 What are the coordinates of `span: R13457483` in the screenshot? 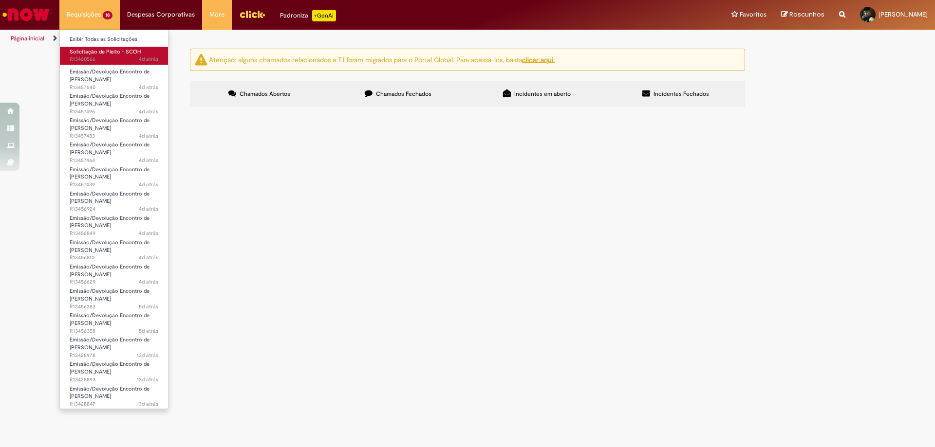 It's located at (114, 136).